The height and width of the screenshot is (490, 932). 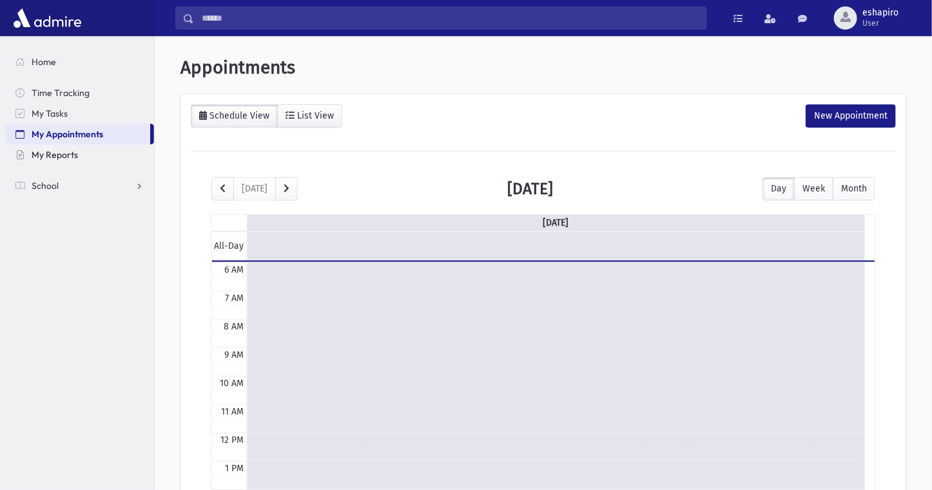 I want to click on a: List View, so click(x=309, y=116).